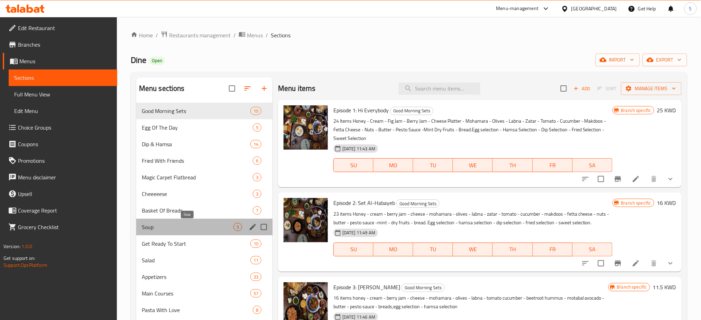  I want to click on button: Manage items, so click(651, 89).